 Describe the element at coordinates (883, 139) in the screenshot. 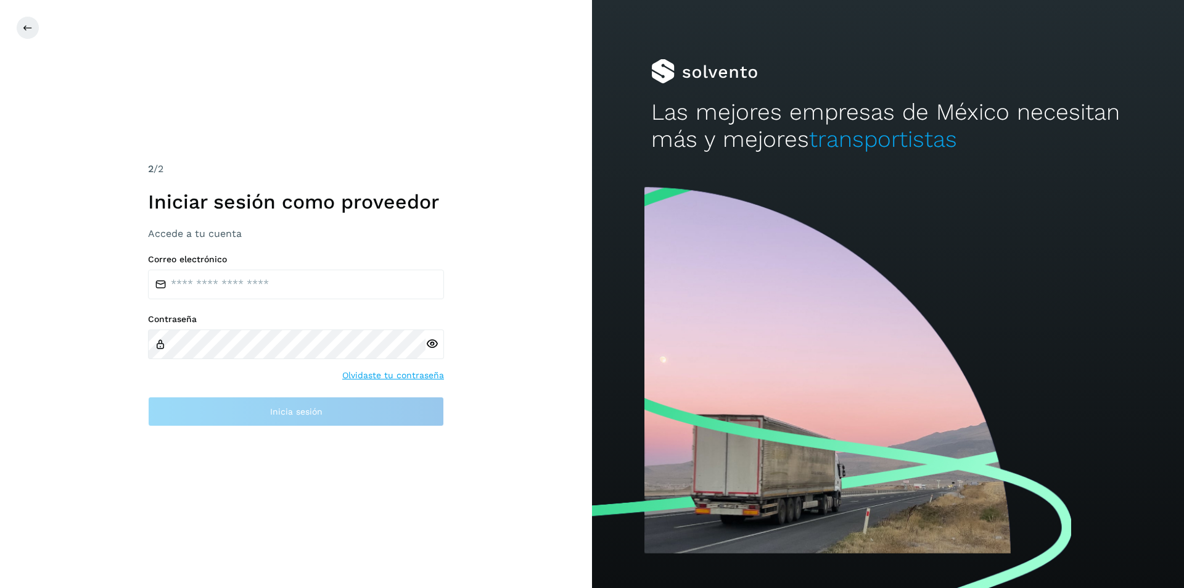

I see `span: transportistas` at that location.